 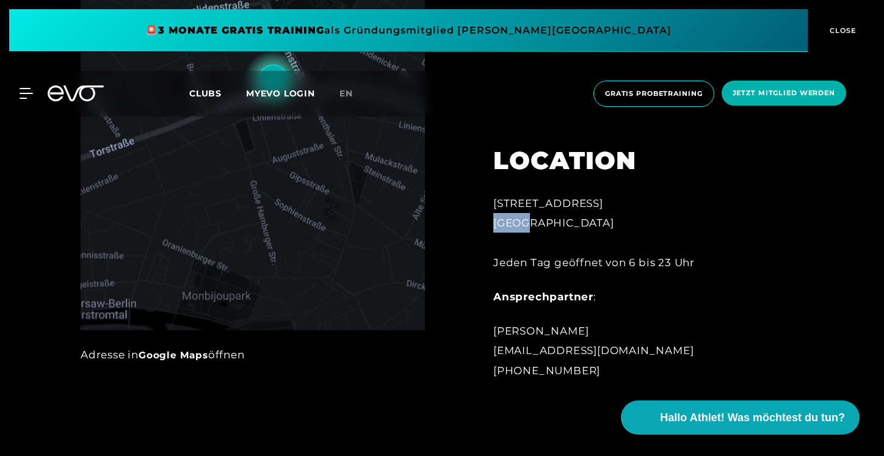 I want to click on span: Clubs, so click(x=205, y=93).